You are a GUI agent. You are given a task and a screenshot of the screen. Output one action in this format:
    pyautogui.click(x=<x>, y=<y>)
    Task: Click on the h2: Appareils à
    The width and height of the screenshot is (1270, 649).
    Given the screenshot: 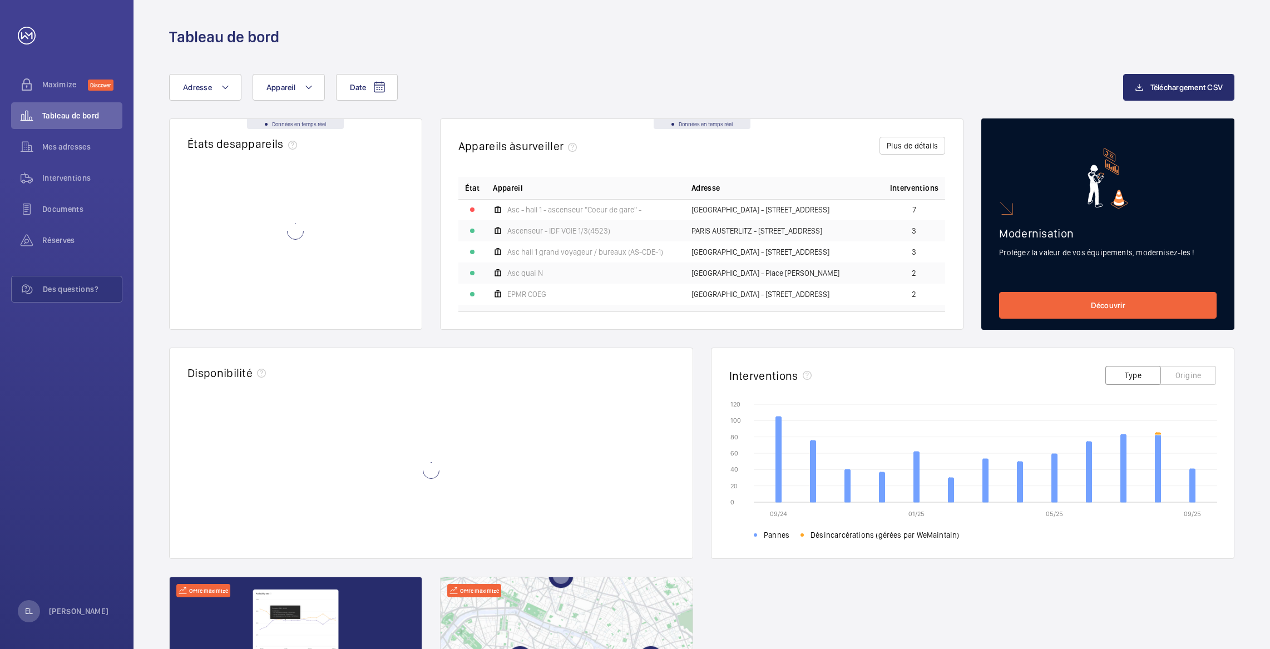 What is the action you would take?
    pyautogui.click(x=520, y=146)
    